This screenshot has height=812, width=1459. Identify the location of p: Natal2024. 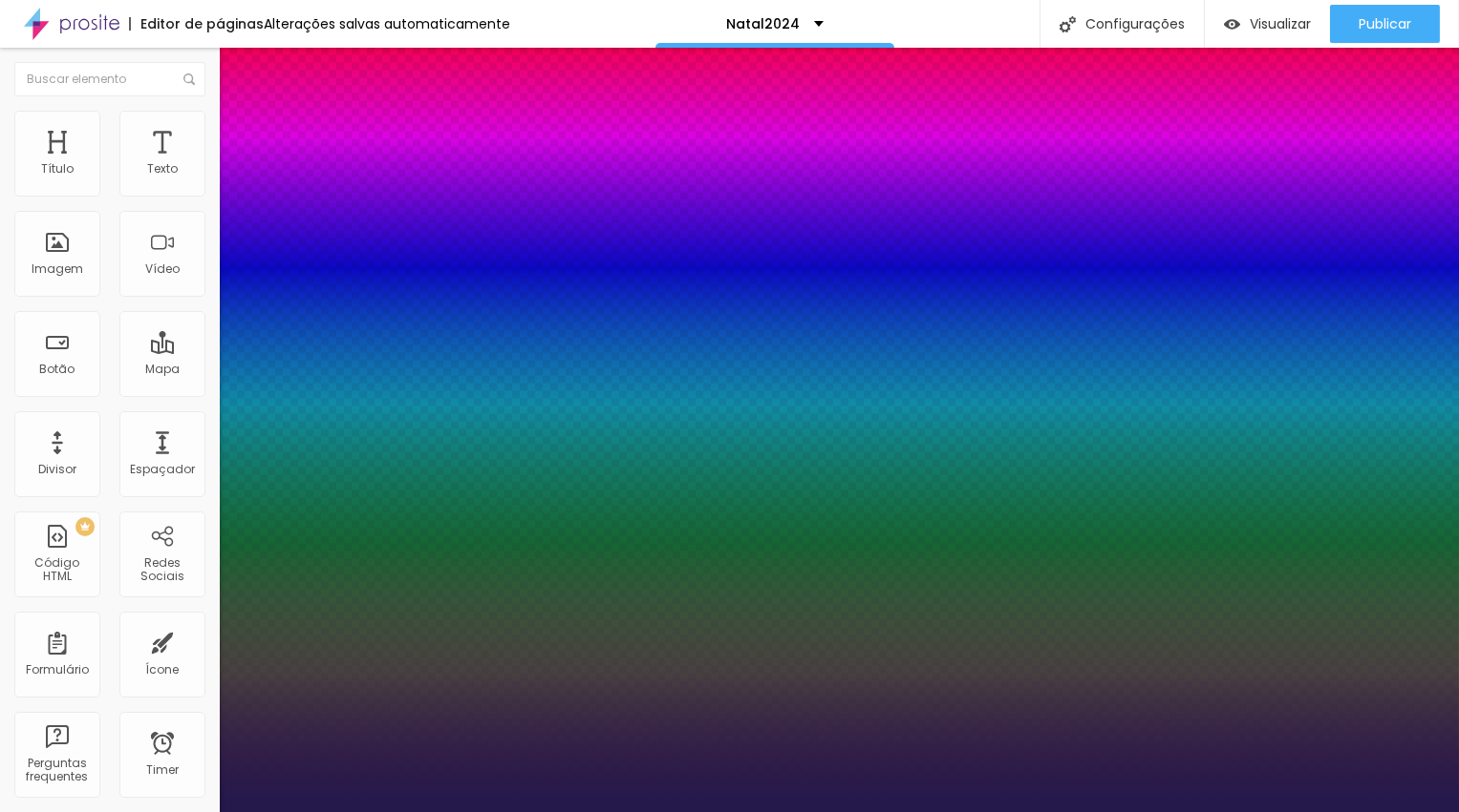
(762, 24).